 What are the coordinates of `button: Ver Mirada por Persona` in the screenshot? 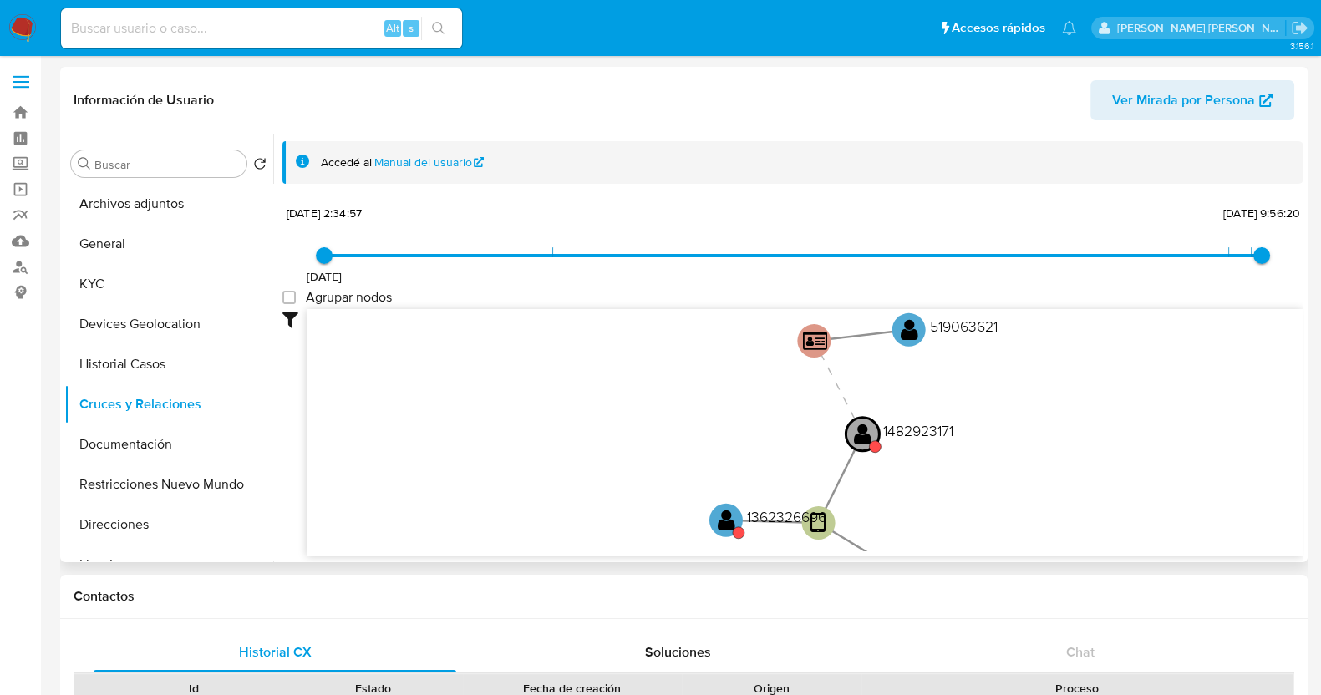 It's located at (1193, 100).